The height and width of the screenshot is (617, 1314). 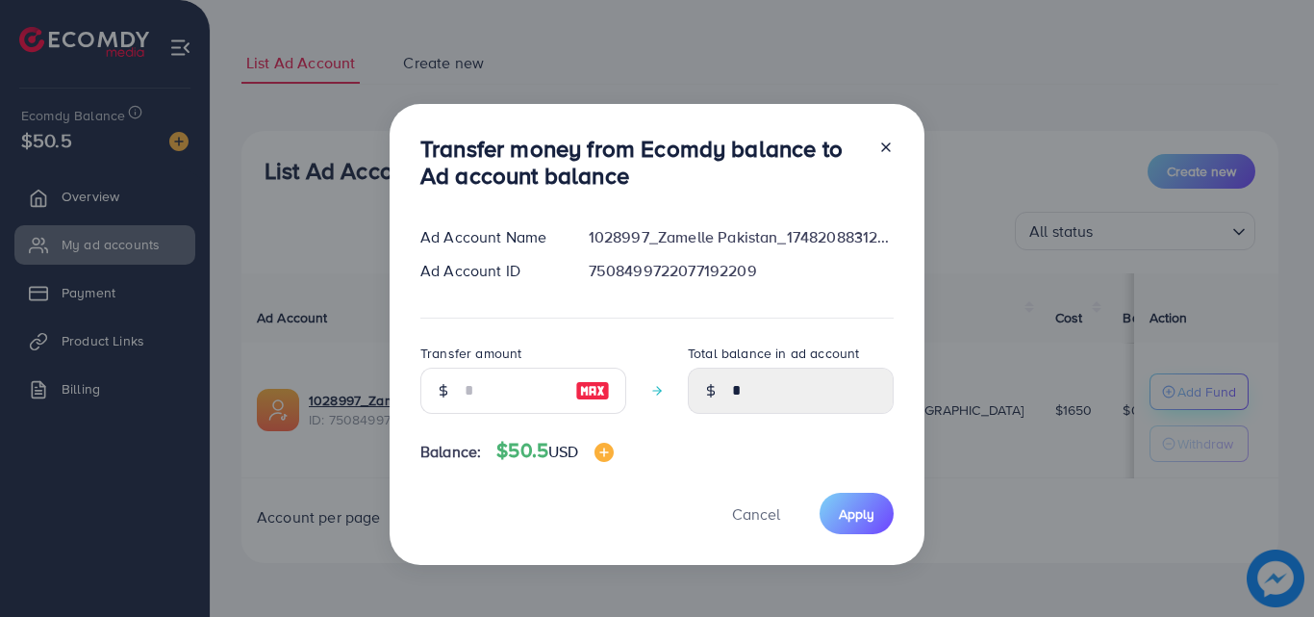 What do you see at coordinates (470, 353) in the screenshot?
I see `label: Transfer amount` at bounding box center [470, 353].